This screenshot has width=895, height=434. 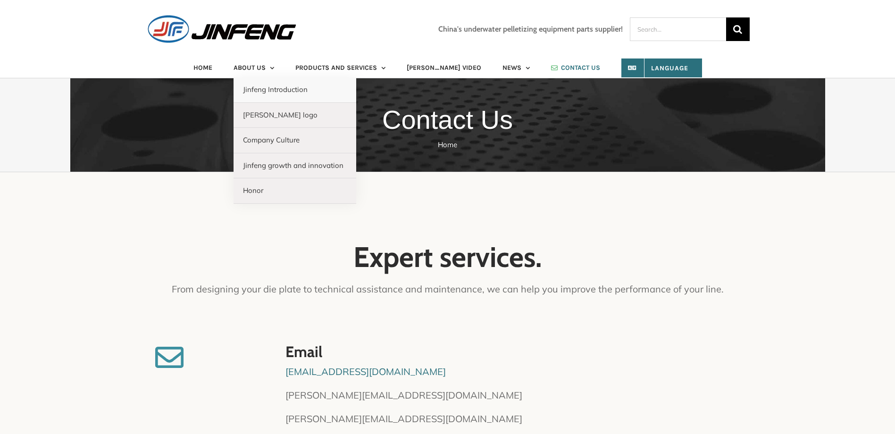 I want to click on span: Jinfeng Introduction, so click(x=275, y=89).